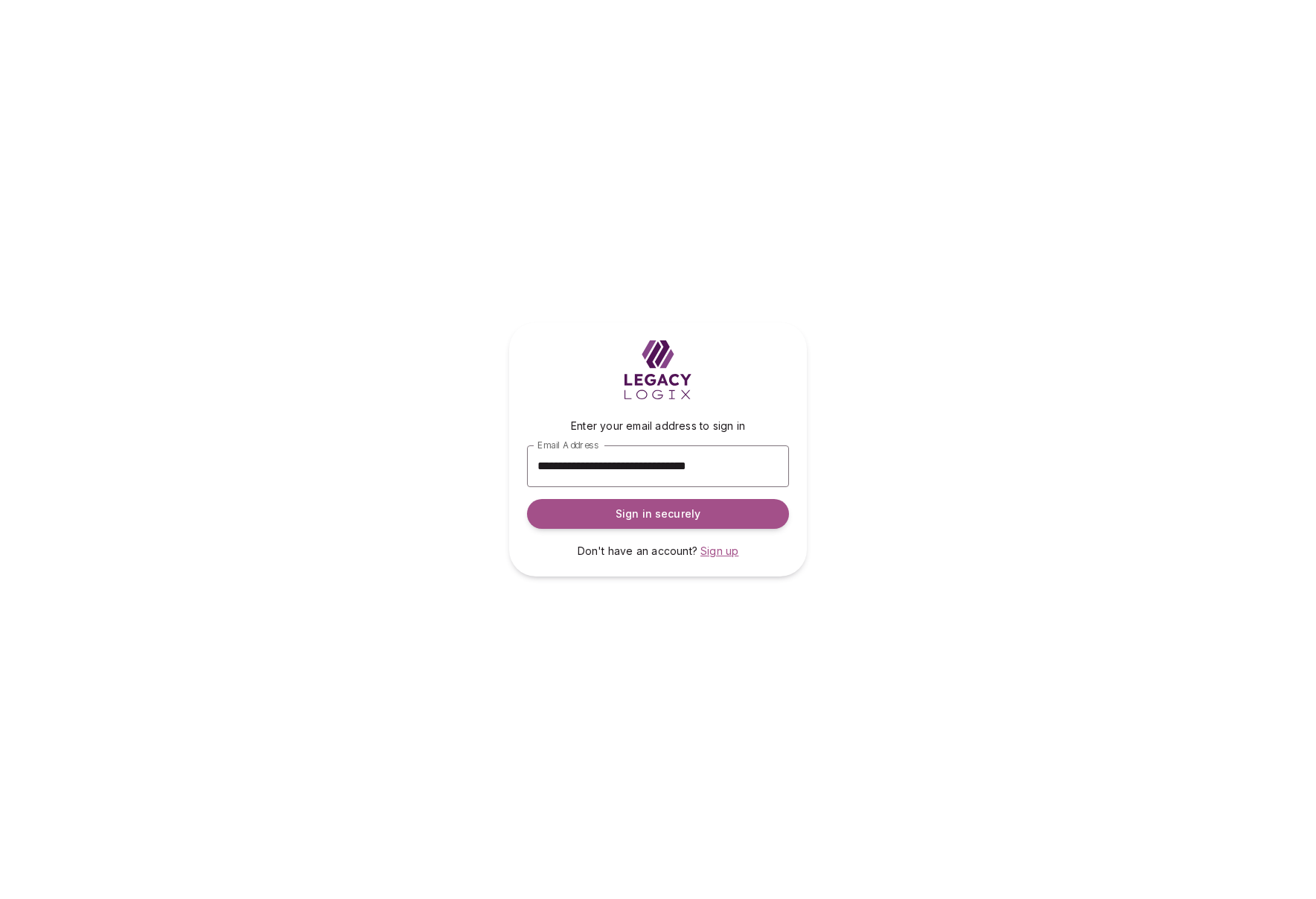 The height and width of the screenshot is (899, 1316). What do you see at coordinates (658, 513) in the screenshot?
I see `span: Sign in securely` at bounding box center [658, 513].